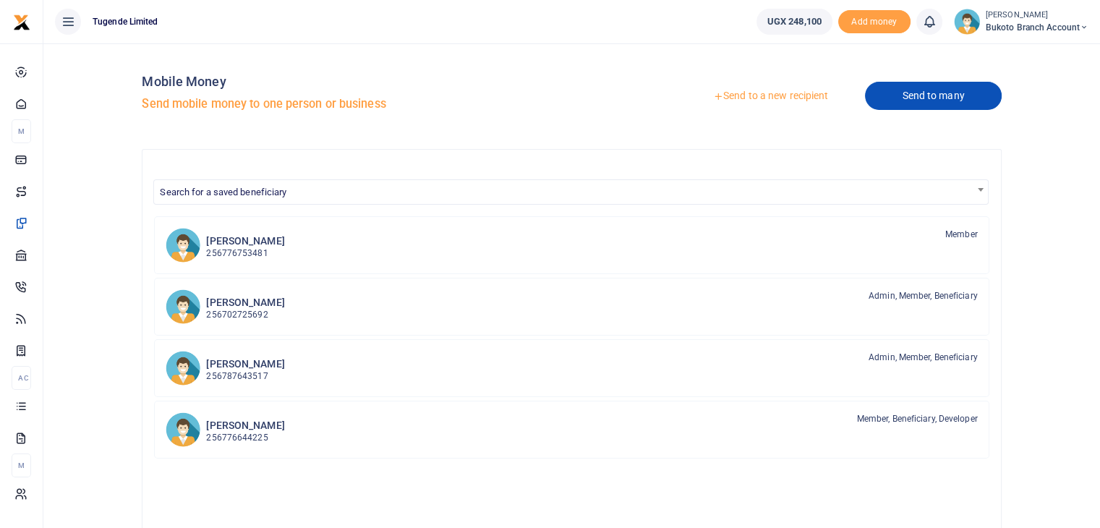 This screenshot has width=1100, height=528. What do you see at coordinates (770, 96) in the screenshot?
I see `a: Send to a new recipient` at bounding box center [770, 96].